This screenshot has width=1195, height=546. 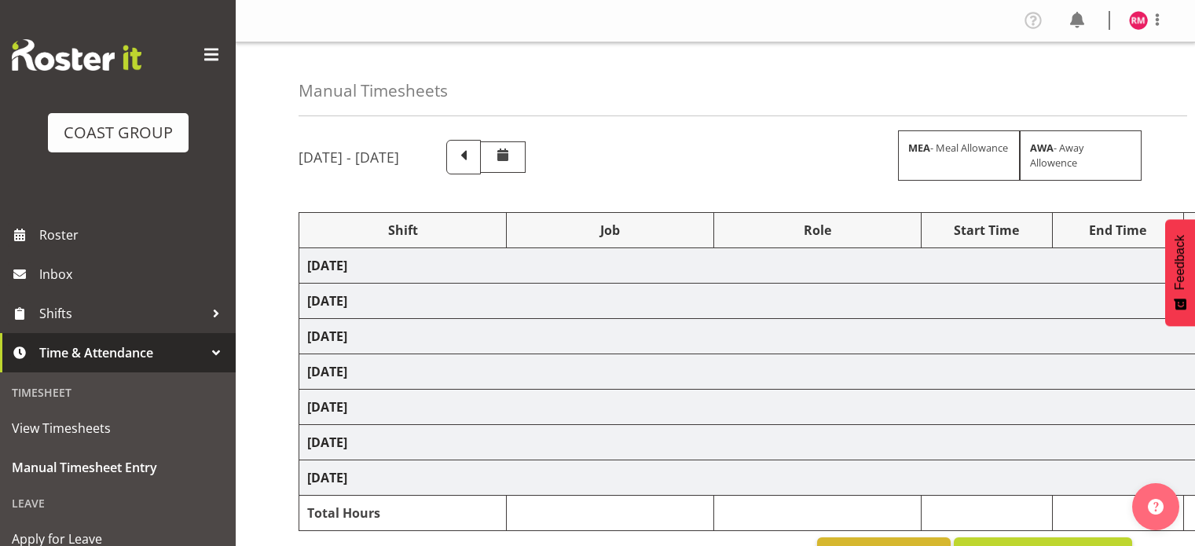 I want to click on span: Shifts, so click(x=122, y=313).